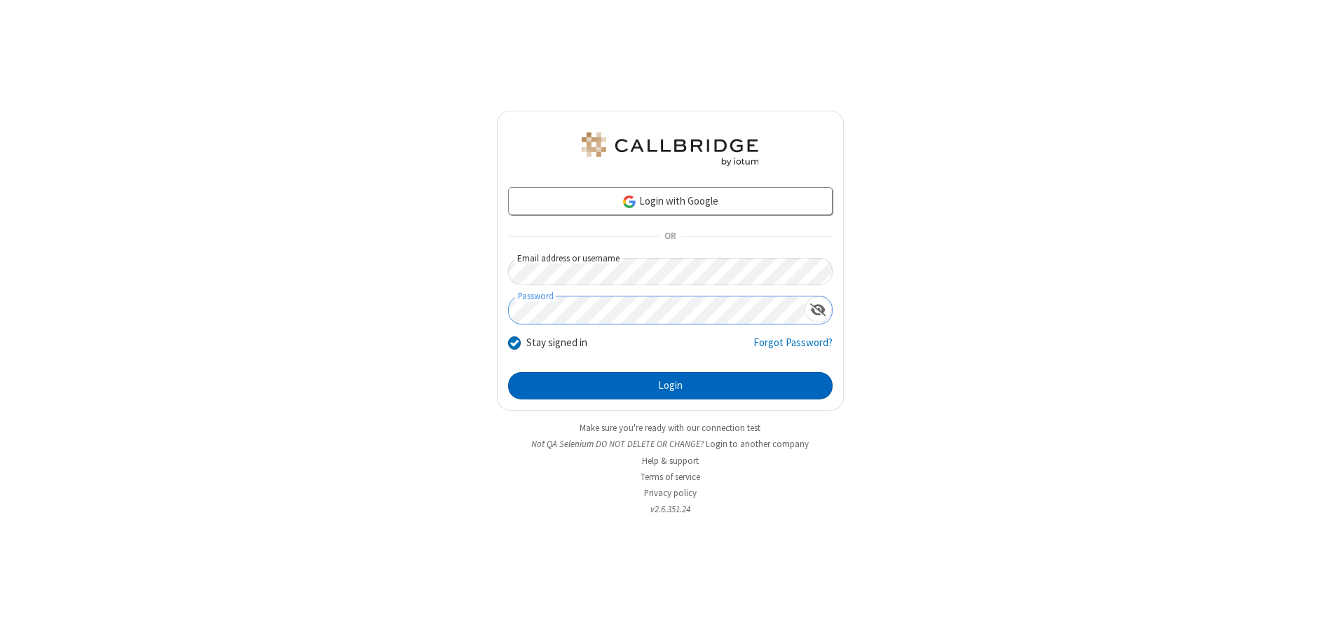 The height and width of the screenshot is (637, 1340). What do you see at coordinates (629, 202) in the screenshot?
I see `img: google-icon.png` at bounding box center [629, 202].